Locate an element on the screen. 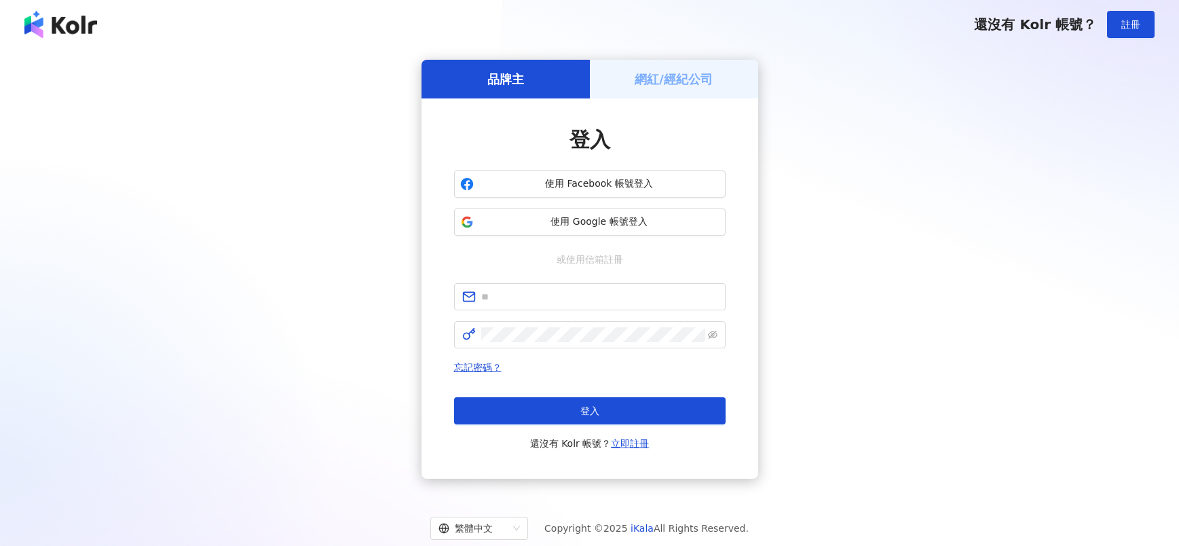 The width and height of the screenshot is (1179, 546). span: 註冊 is located at coordinates (1131, 24).